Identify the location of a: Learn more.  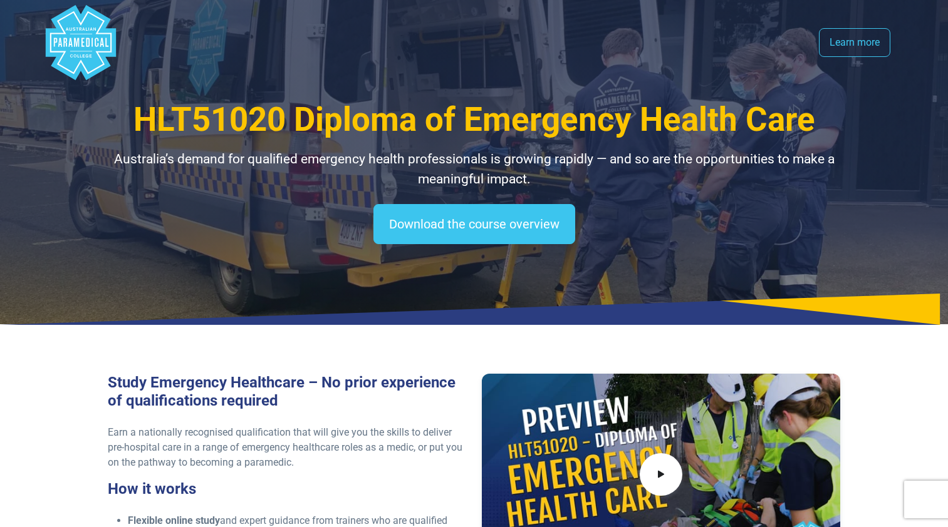
(854, 43).